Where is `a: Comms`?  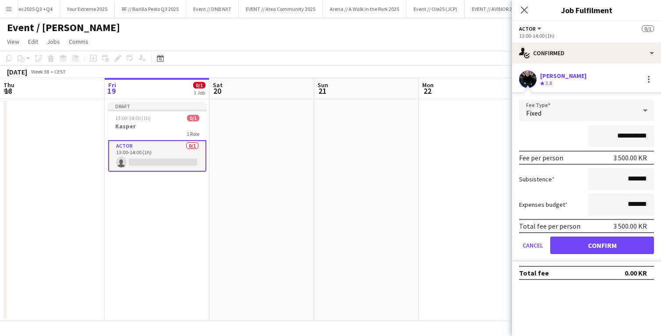 a: Comms is located at coordinates (78, 42).